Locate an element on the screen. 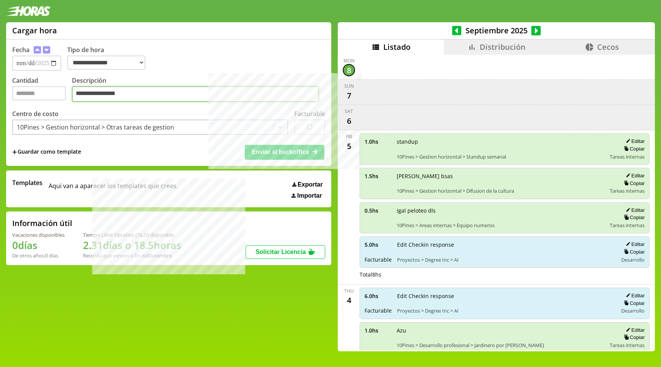  button: Solicitar Licencia is located at coordinates (286, 252).